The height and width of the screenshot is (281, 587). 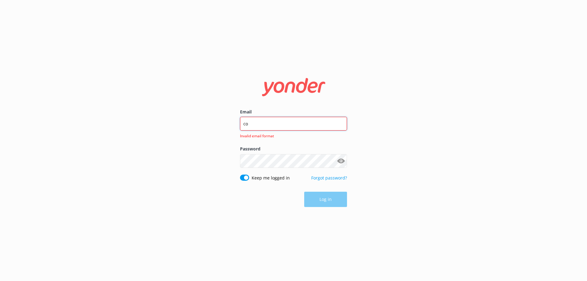 I want to click on a: Forgot password?, so click(x=329, y=178).